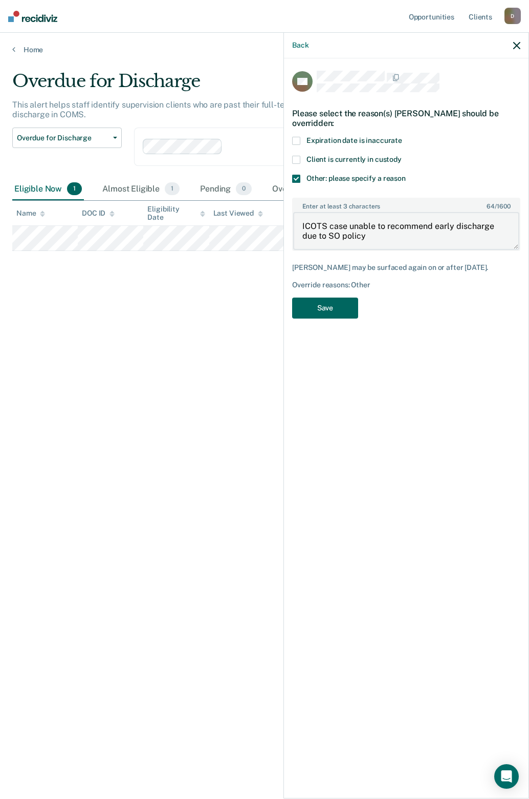  I want to click on div: Almost Eligible, so click(141, 189).